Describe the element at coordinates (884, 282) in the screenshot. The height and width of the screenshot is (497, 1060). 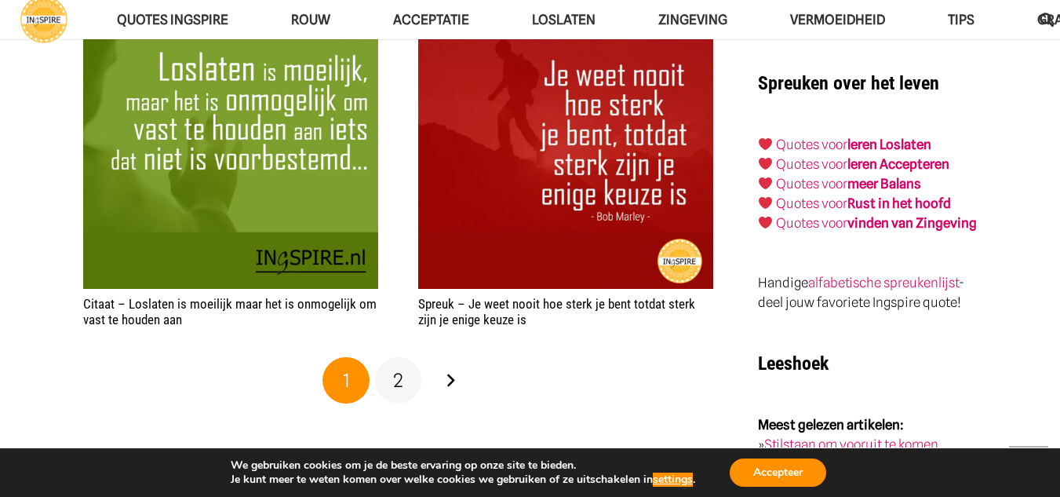
I see `a: alfabetische spreukenlijst` at that location.